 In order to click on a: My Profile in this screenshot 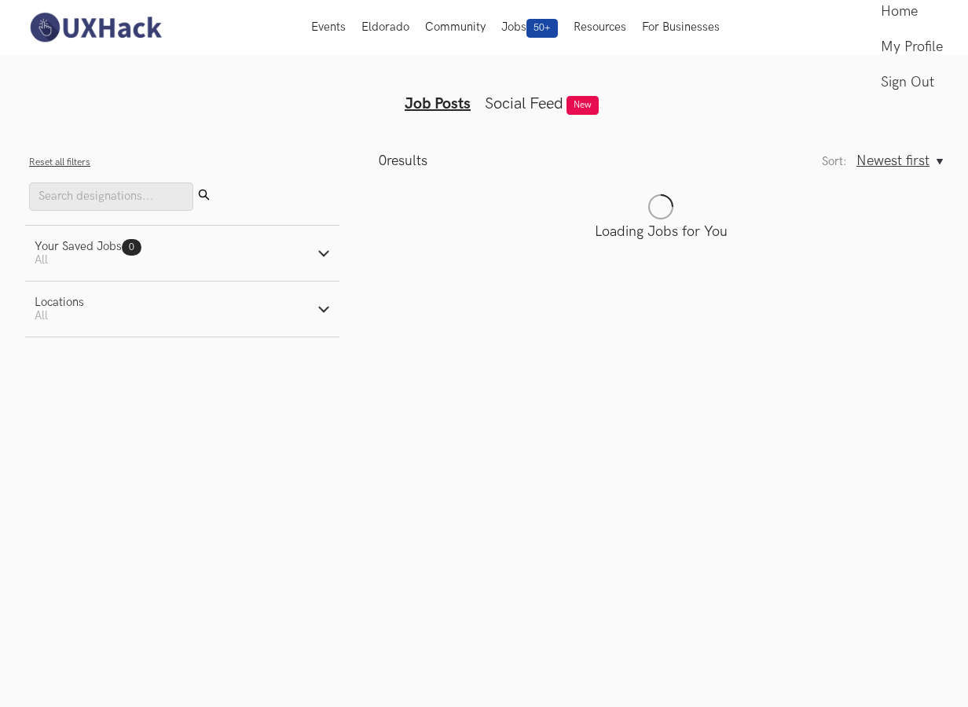, I will do `click(912, 46)`.